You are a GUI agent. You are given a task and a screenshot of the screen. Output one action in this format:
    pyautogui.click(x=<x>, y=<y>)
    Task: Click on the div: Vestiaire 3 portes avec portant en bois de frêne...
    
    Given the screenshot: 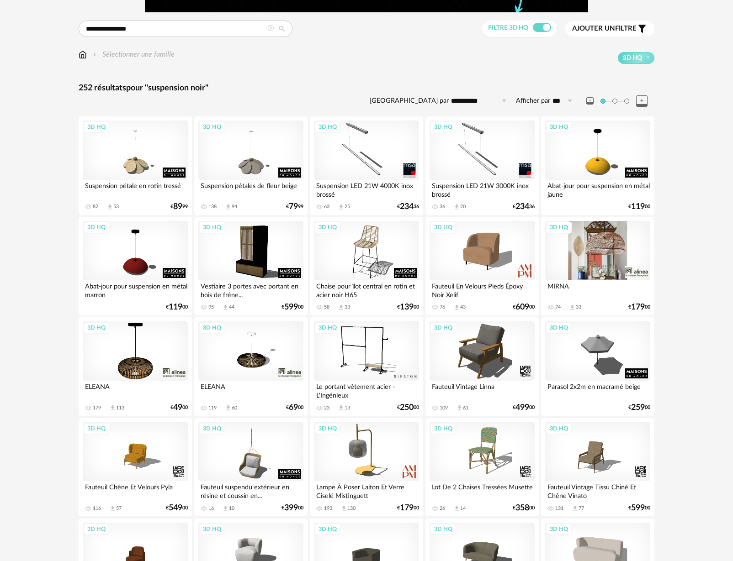 What is the action you would take?
    pyautogui.click(x=251, y=290)
    